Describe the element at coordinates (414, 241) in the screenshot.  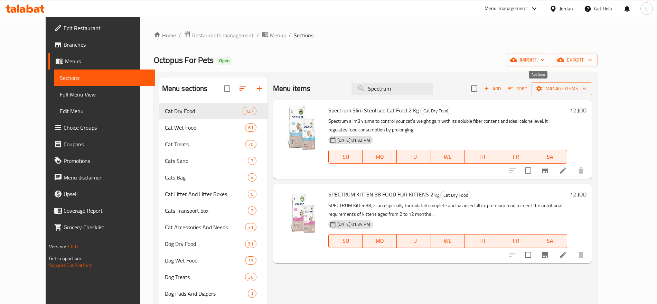
I see `button: TU` at that location.